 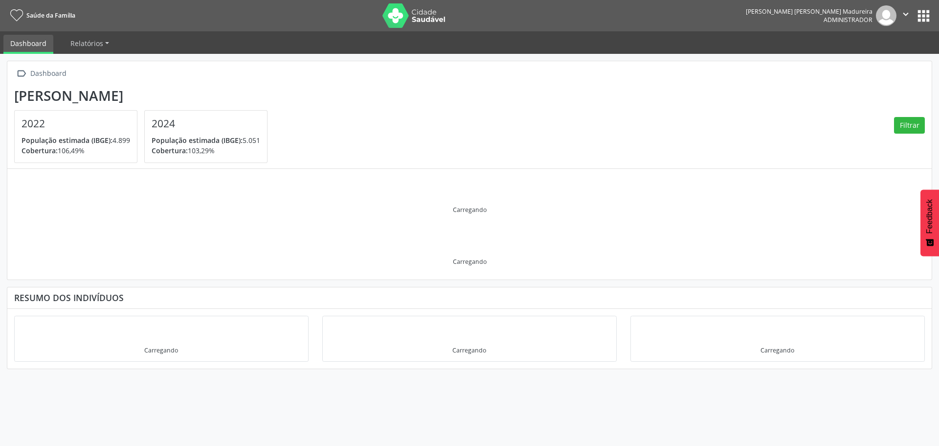 What do you see at coordinates (90, 43) in the screenshot?
I see `a: Relatórios` at bounding box center [90, 43].